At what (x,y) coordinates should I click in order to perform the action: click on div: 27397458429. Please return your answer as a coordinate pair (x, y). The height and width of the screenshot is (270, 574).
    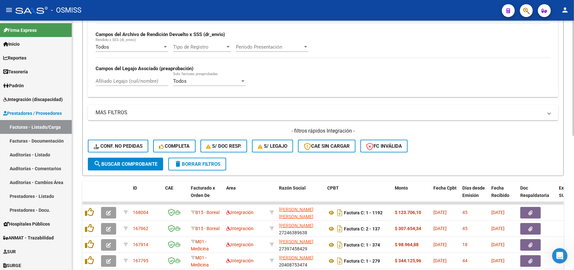
    Looking at the image, I should click on (301, 245).